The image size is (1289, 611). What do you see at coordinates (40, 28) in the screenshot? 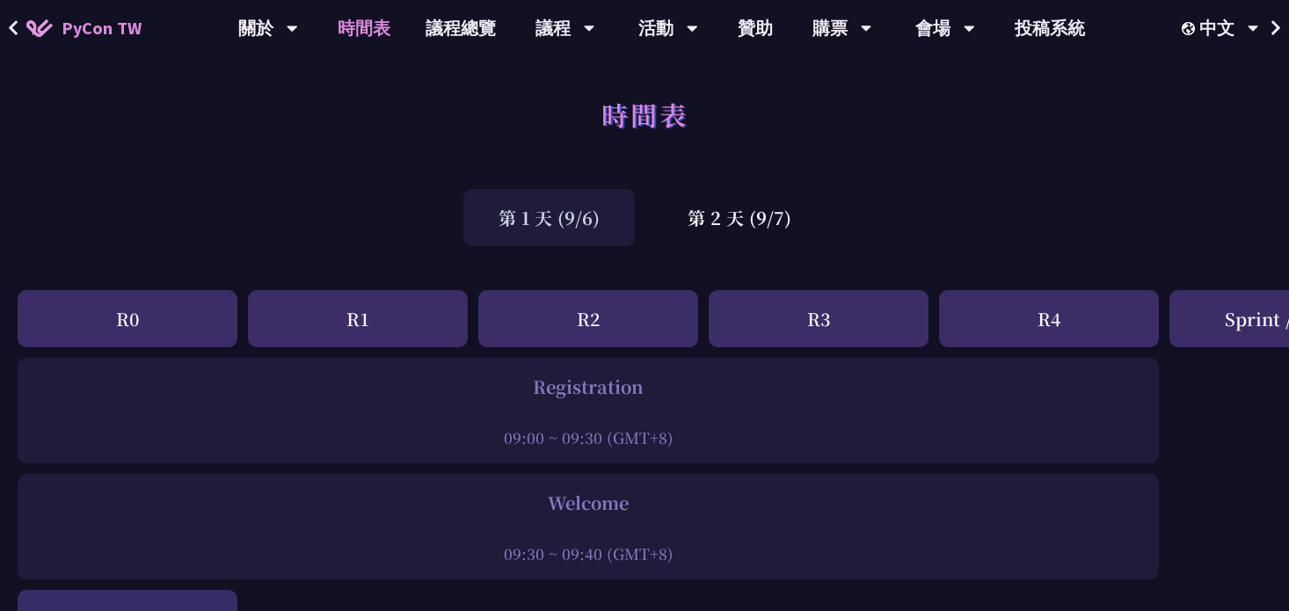
I see `img: Home icon of PyCon TW 2025` at bounding box center [40, 28].